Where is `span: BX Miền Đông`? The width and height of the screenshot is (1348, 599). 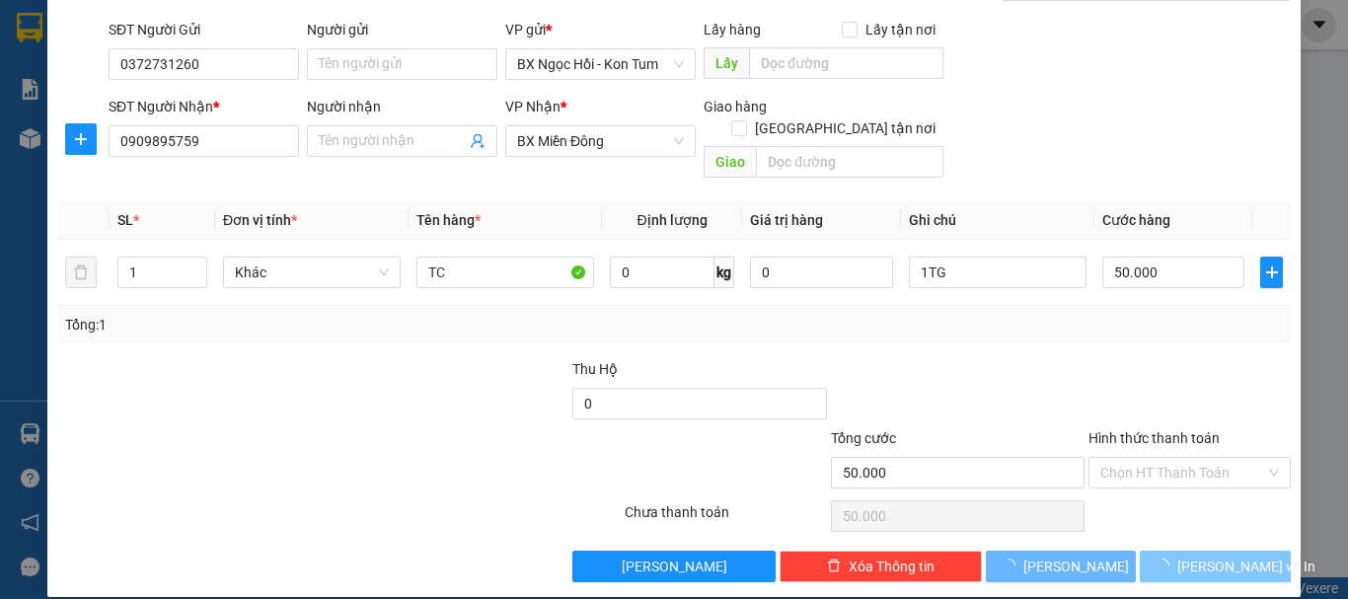 span: BX Miền Đông is located at coordinates (600, 141).